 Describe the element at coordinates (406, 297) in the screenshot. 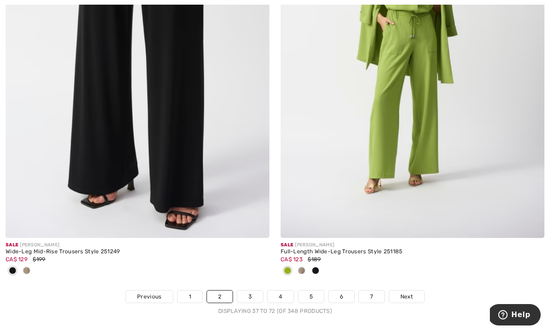

I see `span: Next` at that location.